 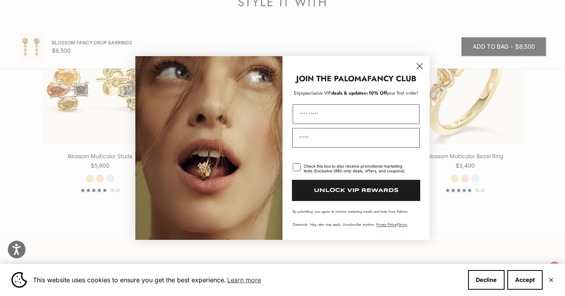 What do you see at coordinates (419, 66) in the screenshot?
I see `button: Close dialog` at bounding box center [419, 66].